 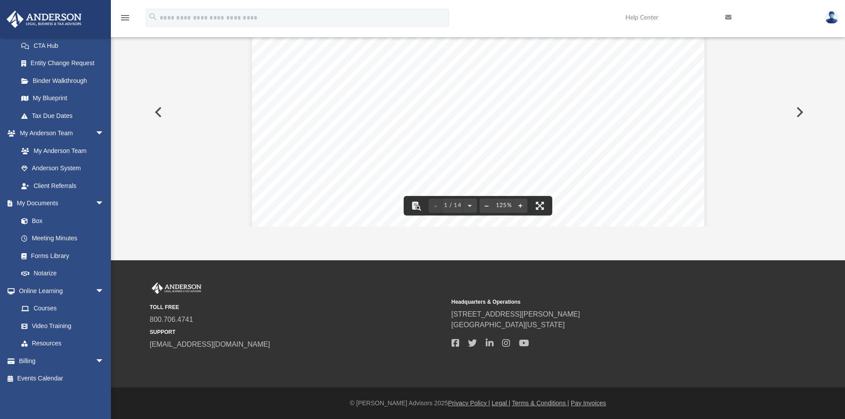 What do you see at coordinates (502, 403) in the screenshot?
I see `a: Legal |` at bounding box center [502, 403].